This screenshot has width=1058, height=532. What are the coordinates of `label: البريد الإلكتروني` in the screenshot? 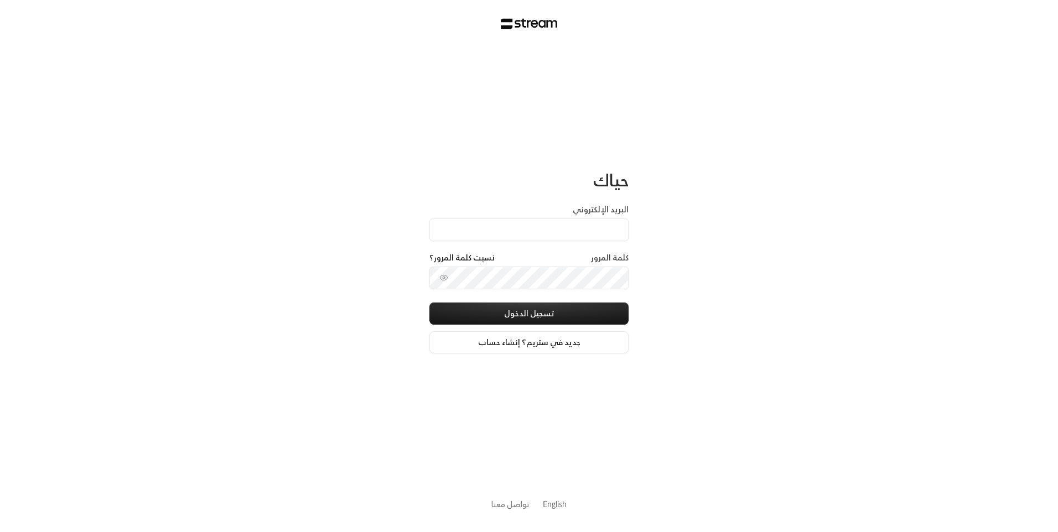 It's located at (600, 210).